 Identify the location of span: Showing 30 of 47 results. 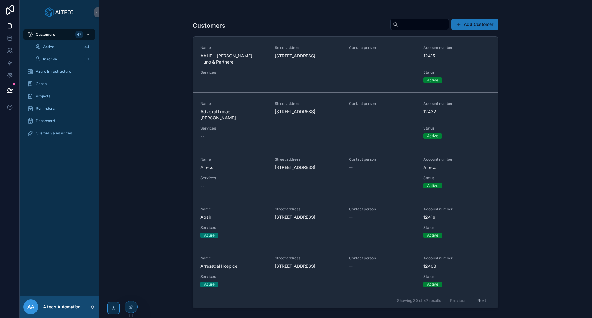
(419, 301).